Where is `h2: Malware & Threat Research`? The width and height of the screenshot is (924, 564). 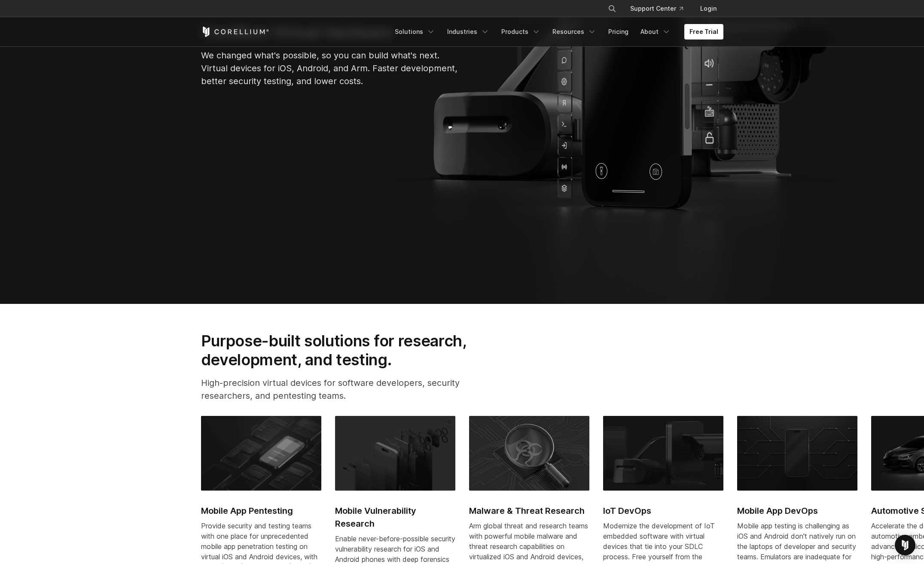
h2: Malware & Threat Research is located at coordinates (529, 511).